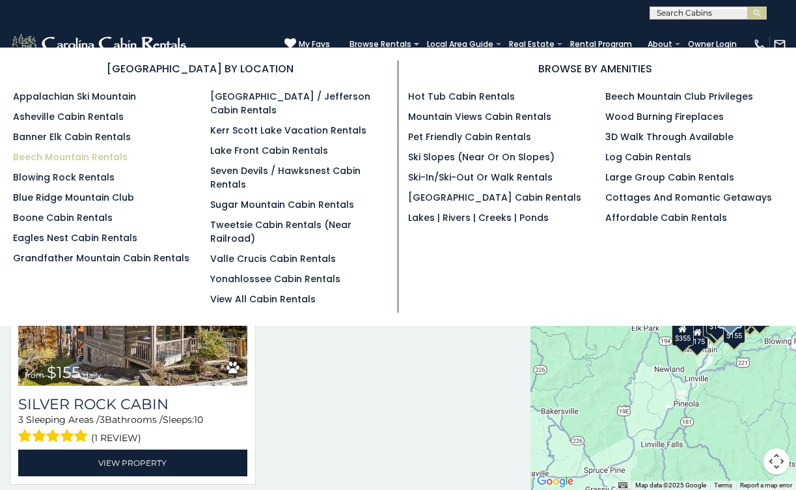  Describe the element at coordinates (670, 484) in the screenshot. I see `span: Map data ©2025 Google` at that location.